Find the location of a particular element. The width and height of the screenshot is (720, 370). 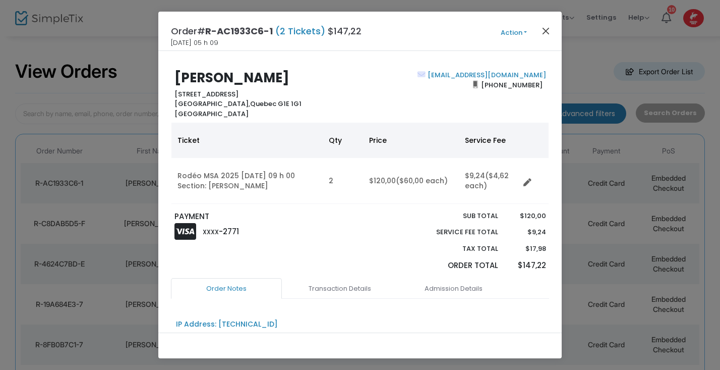

th: Qty is located at coordinates (343, 140).